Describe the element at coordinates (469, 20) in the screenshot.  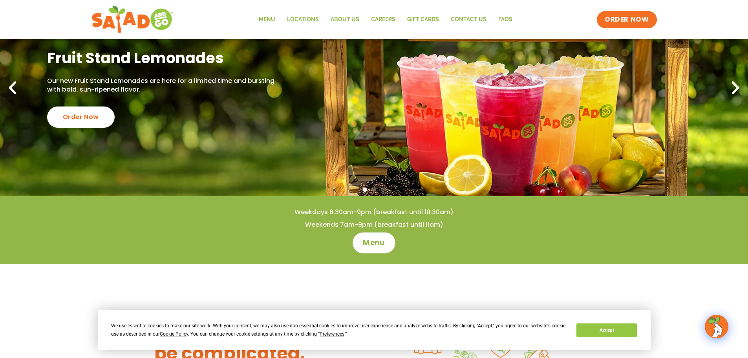
I see `a: Contact Us` at that location.